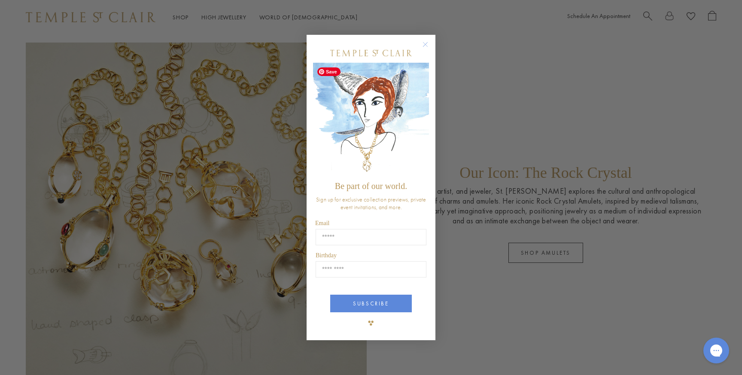 The image size is (742, 375). Describe the element at coordinates (371, 120) in the screenshot. I see `img: c4a9eb12-d91a-4d4a-8ee0-386386f4f338.jpeg` at that location.